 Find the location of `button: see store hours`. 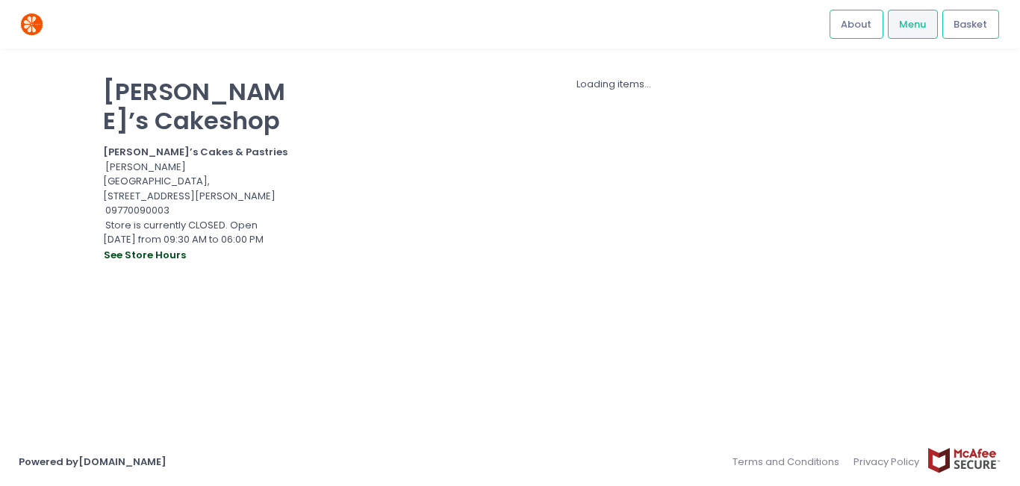

button: see store hours is located at coordinates (145, 255).